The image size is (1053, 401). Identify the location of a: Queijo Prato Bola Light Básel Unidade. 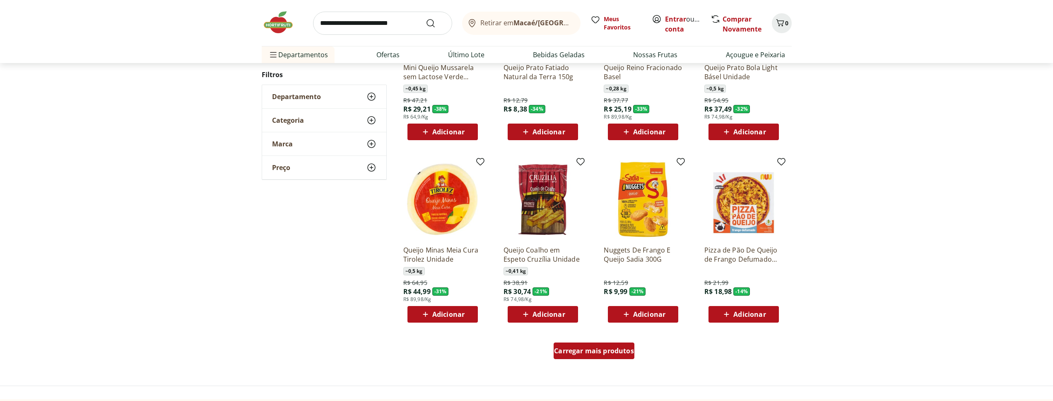
(744, 72).